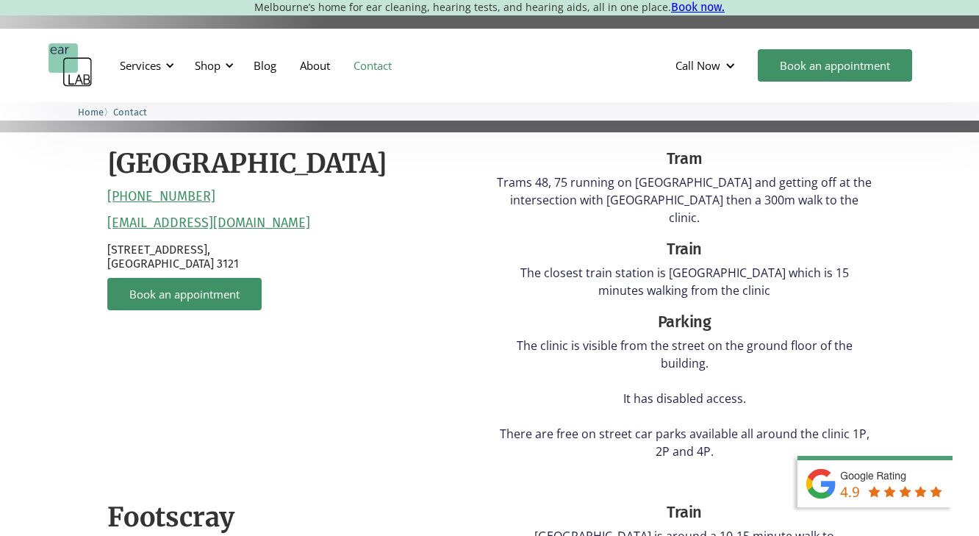 Image resolution: width=979 pixels, height=536 pixels. Describe the element at coordinates (684, 159) in the screenshot. I see `div: Tram` at that location.